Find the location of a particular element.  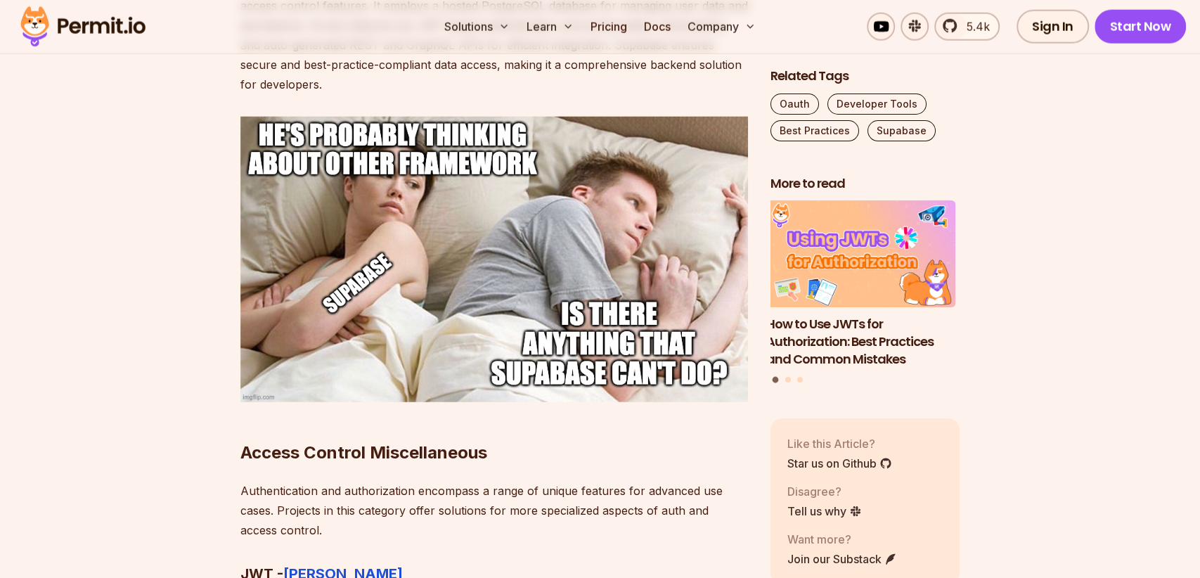

h3: How to Use JWTs for Authorization: Best Practices and Common Mistakes is located at coordinates (861, 342).